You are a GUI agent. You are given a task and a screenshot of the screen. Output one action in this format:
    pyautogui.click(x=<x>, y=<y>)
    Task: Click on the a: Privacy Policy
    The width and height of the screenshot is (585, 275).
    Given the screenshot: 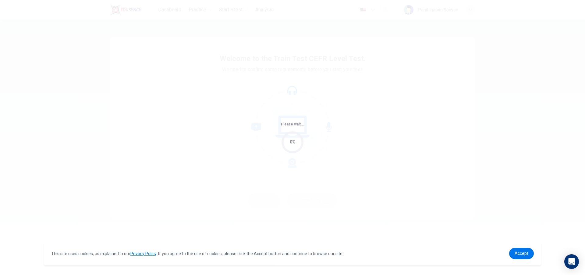 What is the action you would take?
    pyautogui.click(x=143, y=253)
    